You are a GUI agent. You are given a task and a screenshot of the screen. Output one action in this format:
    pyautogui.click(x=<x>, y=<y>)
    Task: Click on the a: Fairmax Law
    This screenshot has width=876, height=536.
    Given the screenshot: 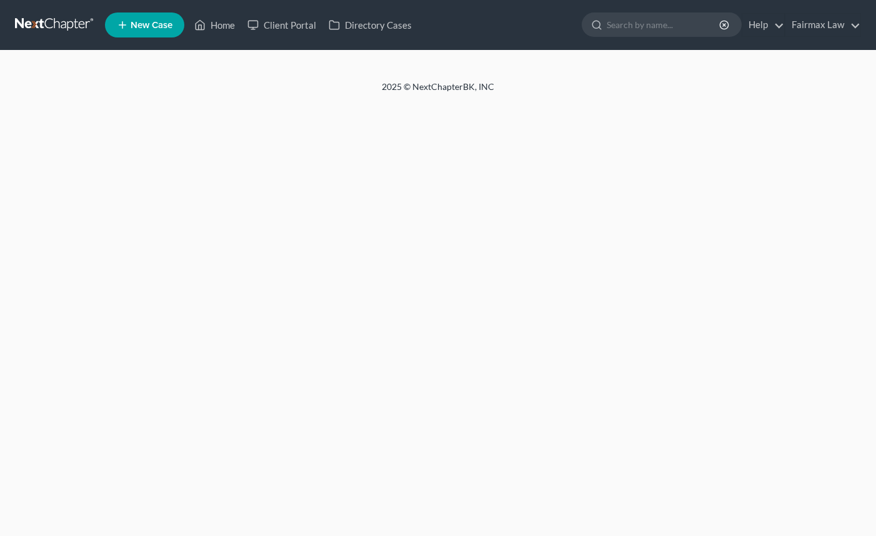 What is the action you would take?
    pyautogui.click(x=823, y=25)
    